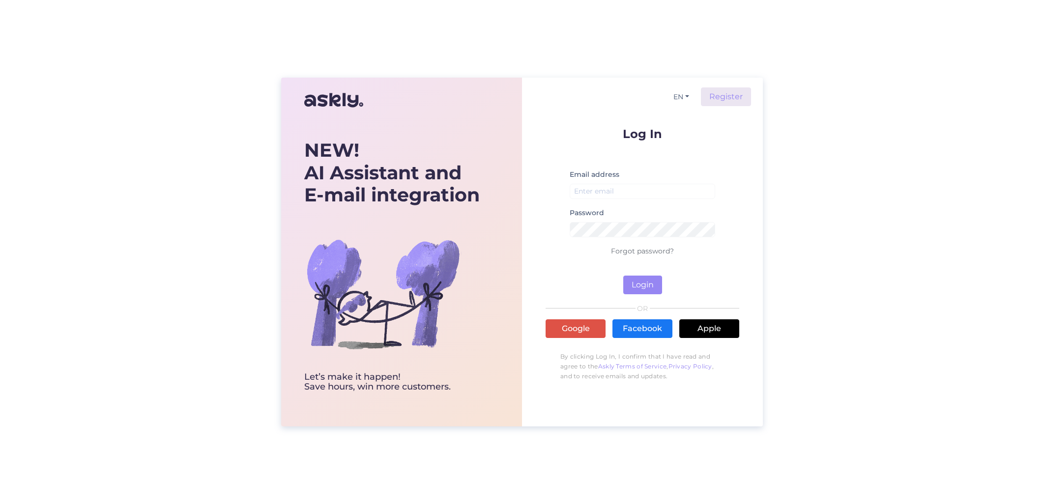  Describe the element at coordinates (681, 97) in the screenshot. I see `button: EN` at that location.